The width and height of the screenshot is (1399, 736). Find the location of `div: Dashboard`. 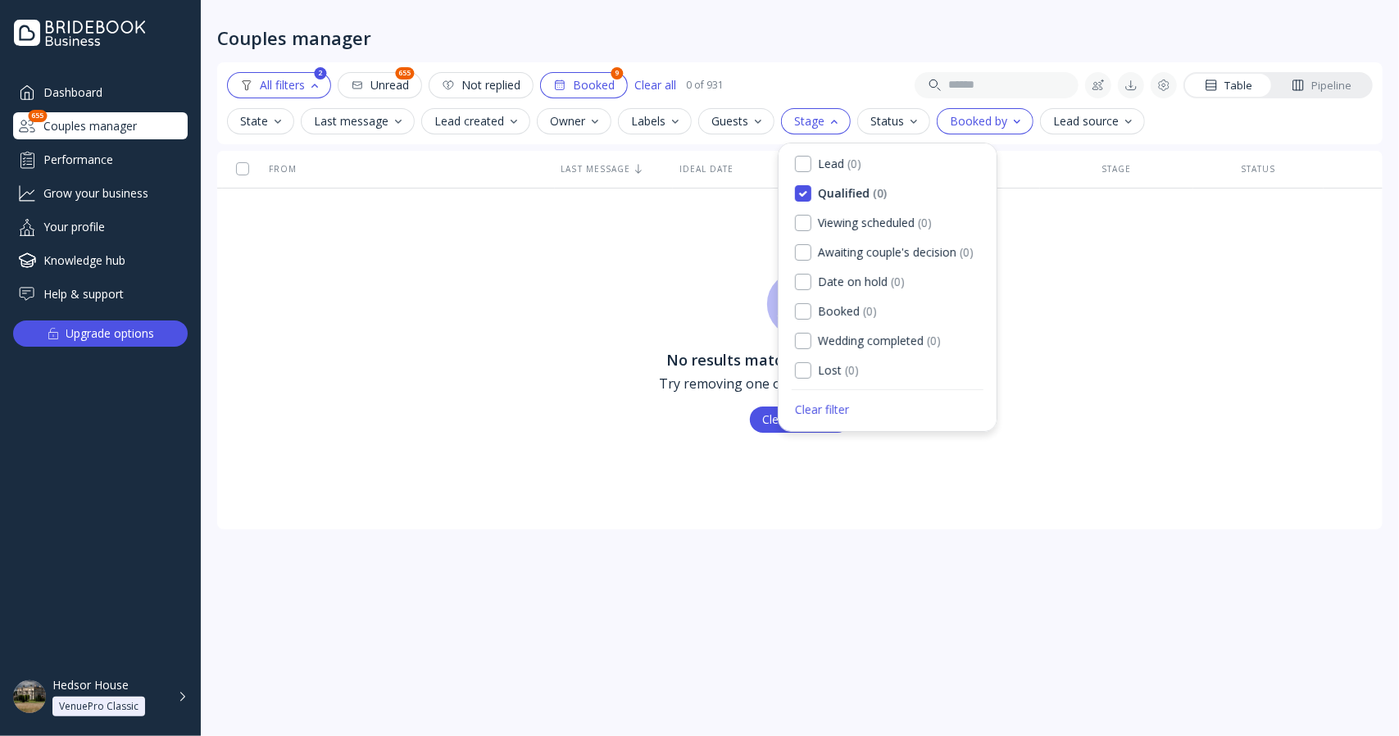

div: Dashboard is located at coordinates (100, 92).